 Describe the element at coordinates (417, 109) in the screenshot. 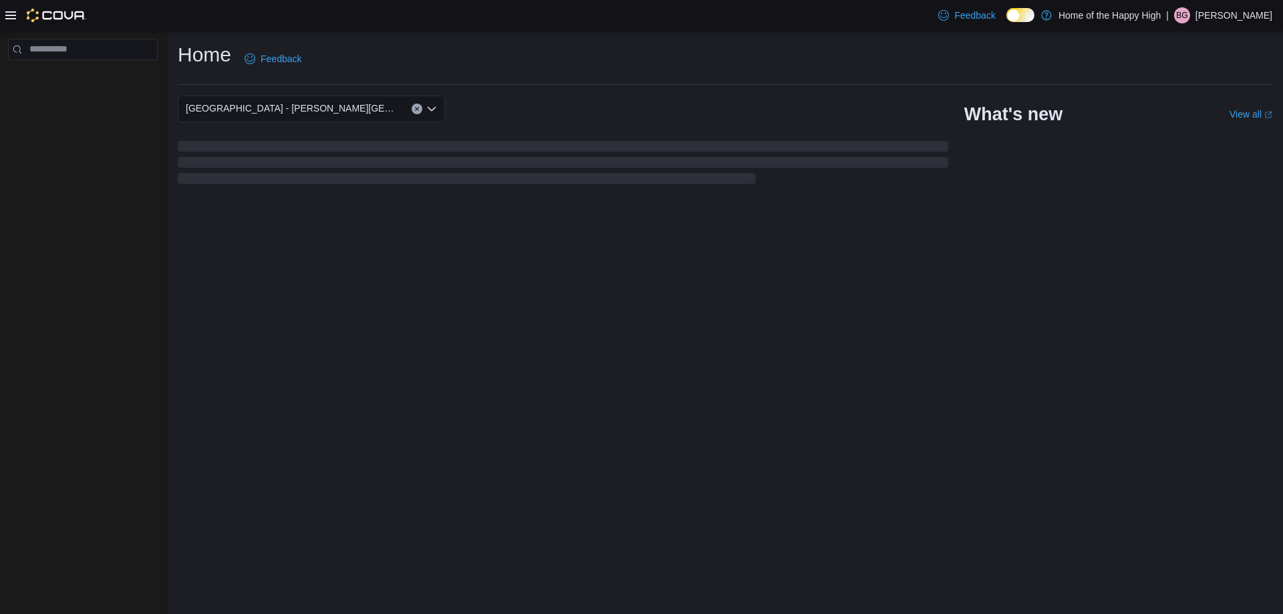

I see `button: Clear input` at that location.